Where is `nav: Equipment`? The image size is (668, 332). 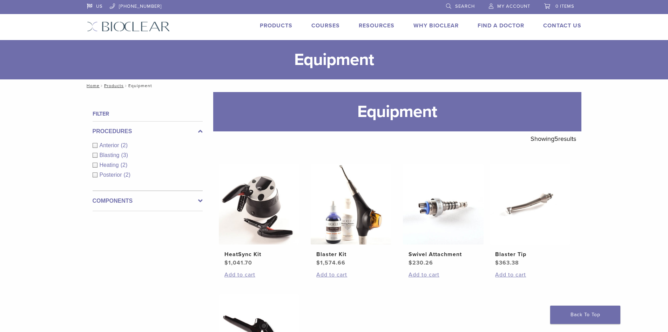
nav: Equipment is located at coordinates (334, 86).